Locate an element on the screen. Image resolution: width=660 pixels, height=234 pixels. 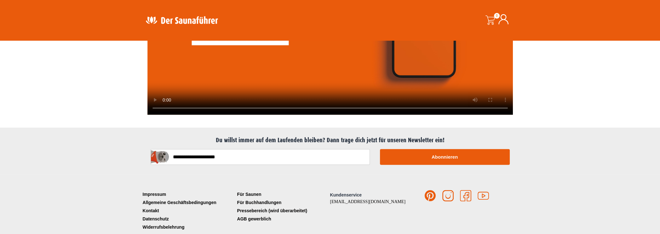
a: Für Saunen is located at coordinates (283, 194).